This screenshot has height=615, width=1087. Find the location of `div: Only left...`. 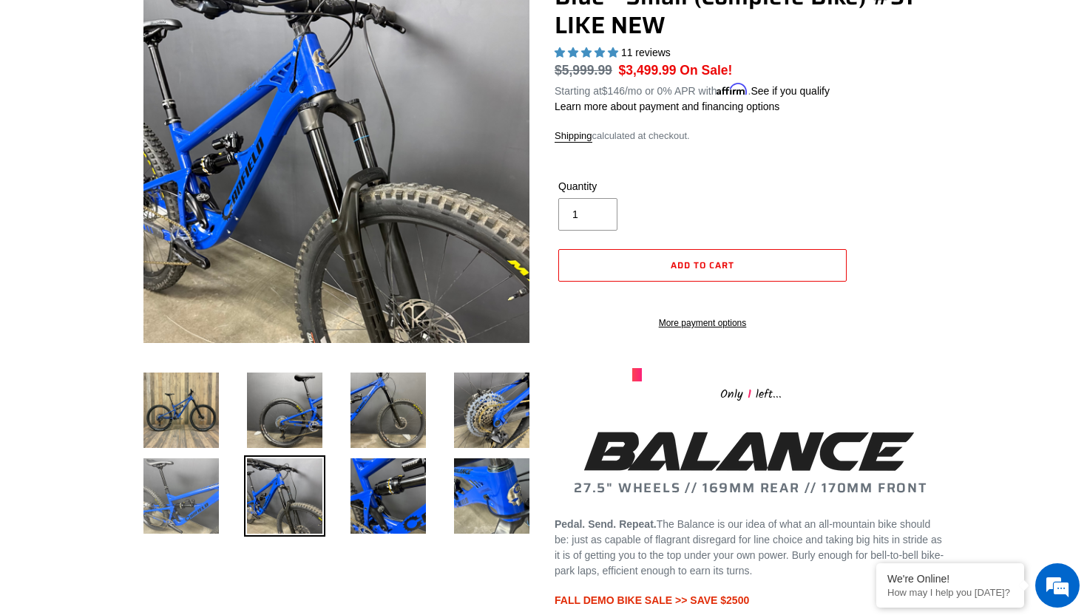

div: Only left... is located at coordinates (750, 393).